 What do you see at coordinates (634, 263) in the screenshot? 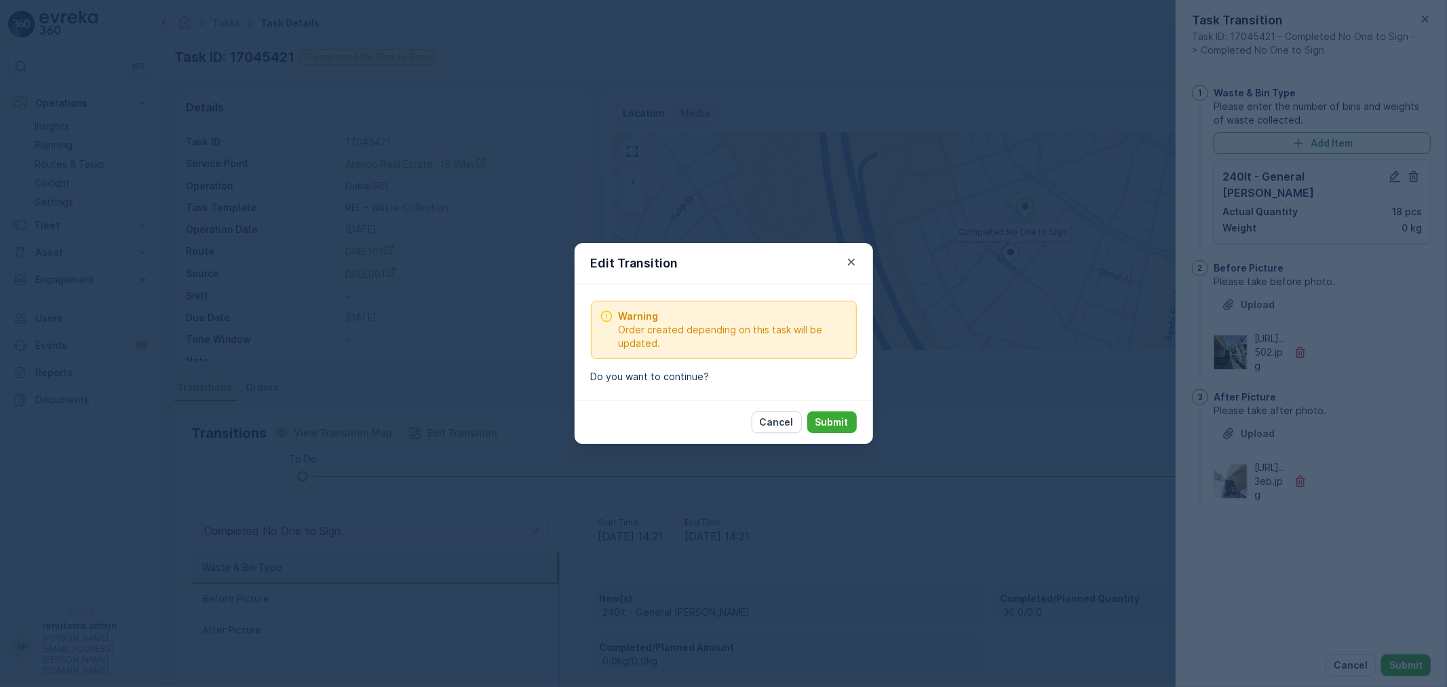
I see `p: Edit Transition` at bounding box center [634, 263].